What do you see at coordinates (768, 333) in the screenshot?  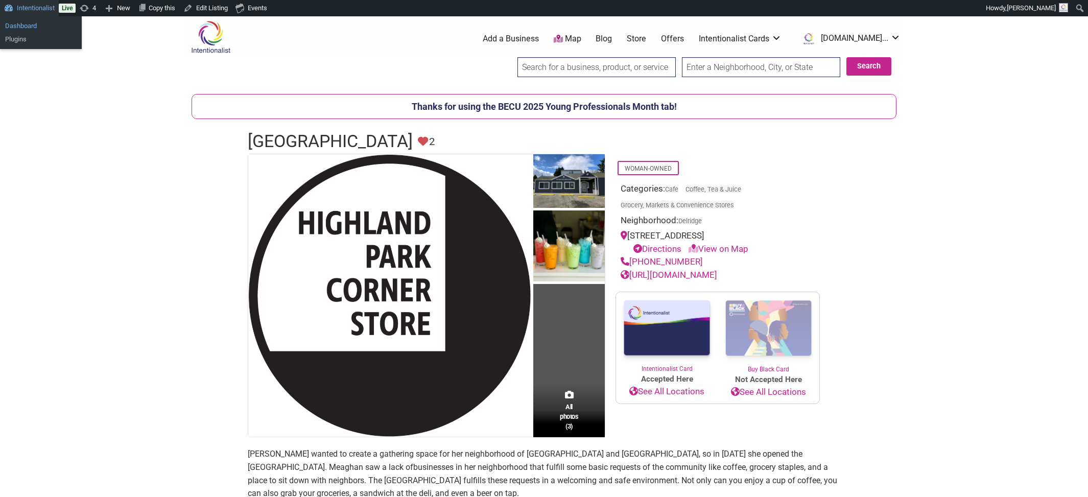 I see `a: Buy Black Card` at bounding box center [768, 333].